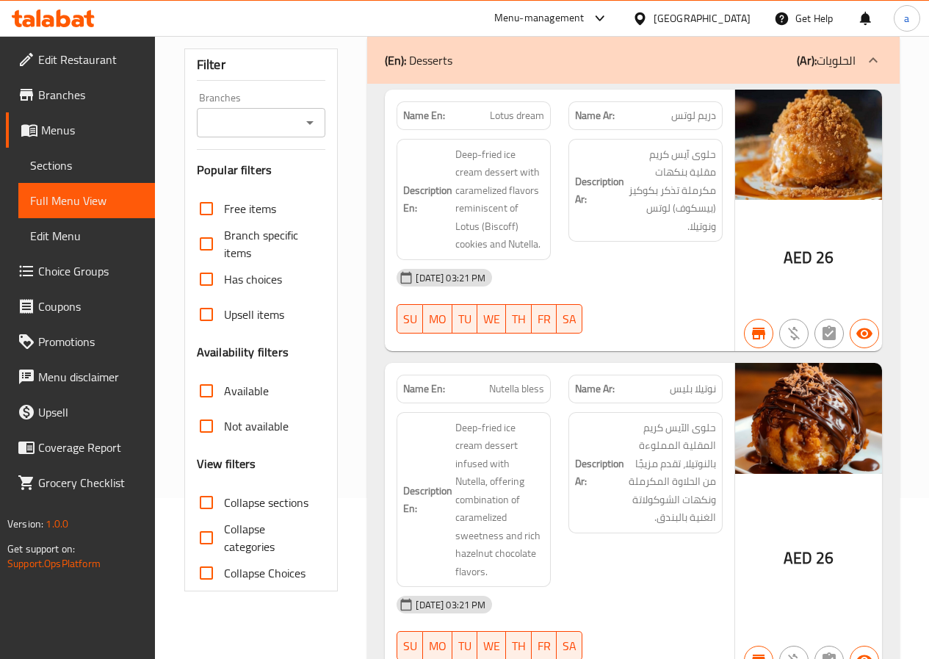  Describe the element at coordinates (465, 319) in the screenshot. I see `button: TU` at that location.